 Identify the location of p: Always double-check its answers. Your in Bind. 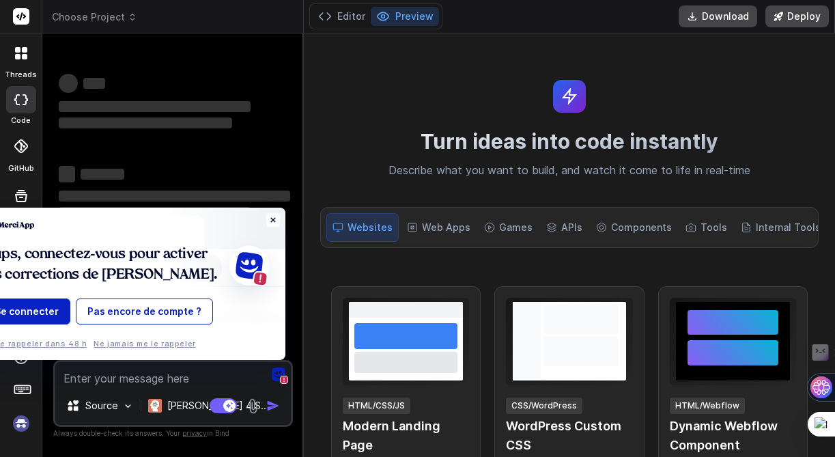
(173, 433).